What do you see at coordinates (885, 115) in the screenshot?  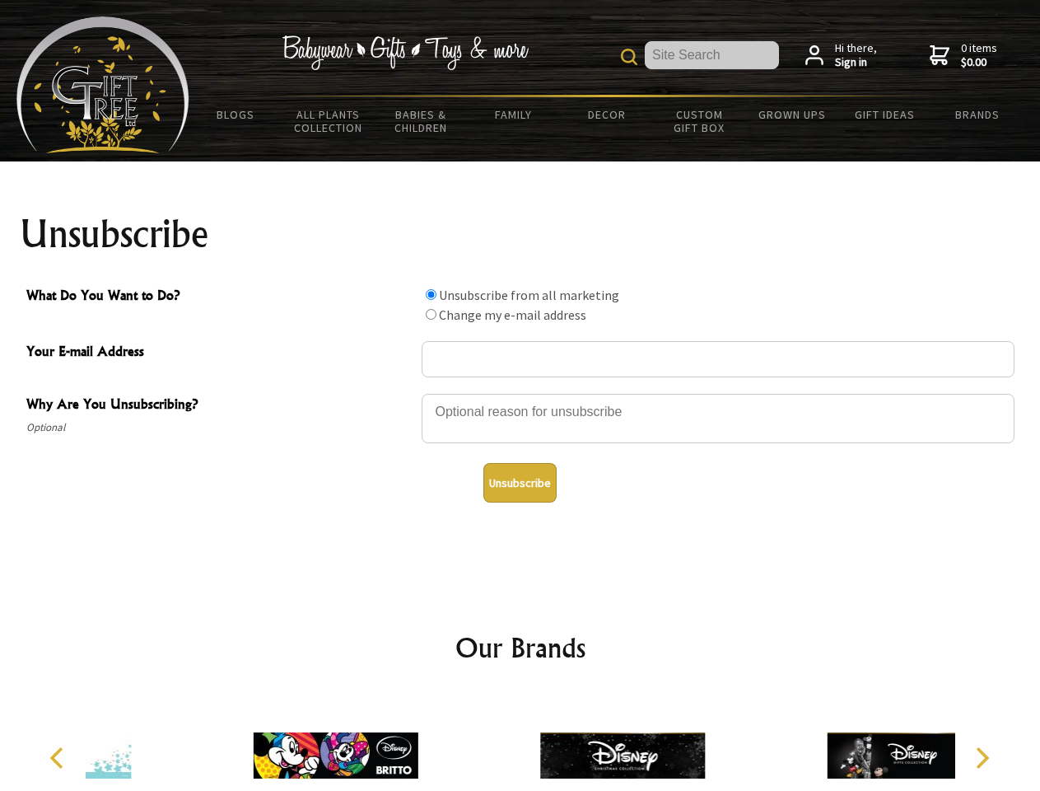 I see `a: Gift Ideas` at bounding box center [885, 115].